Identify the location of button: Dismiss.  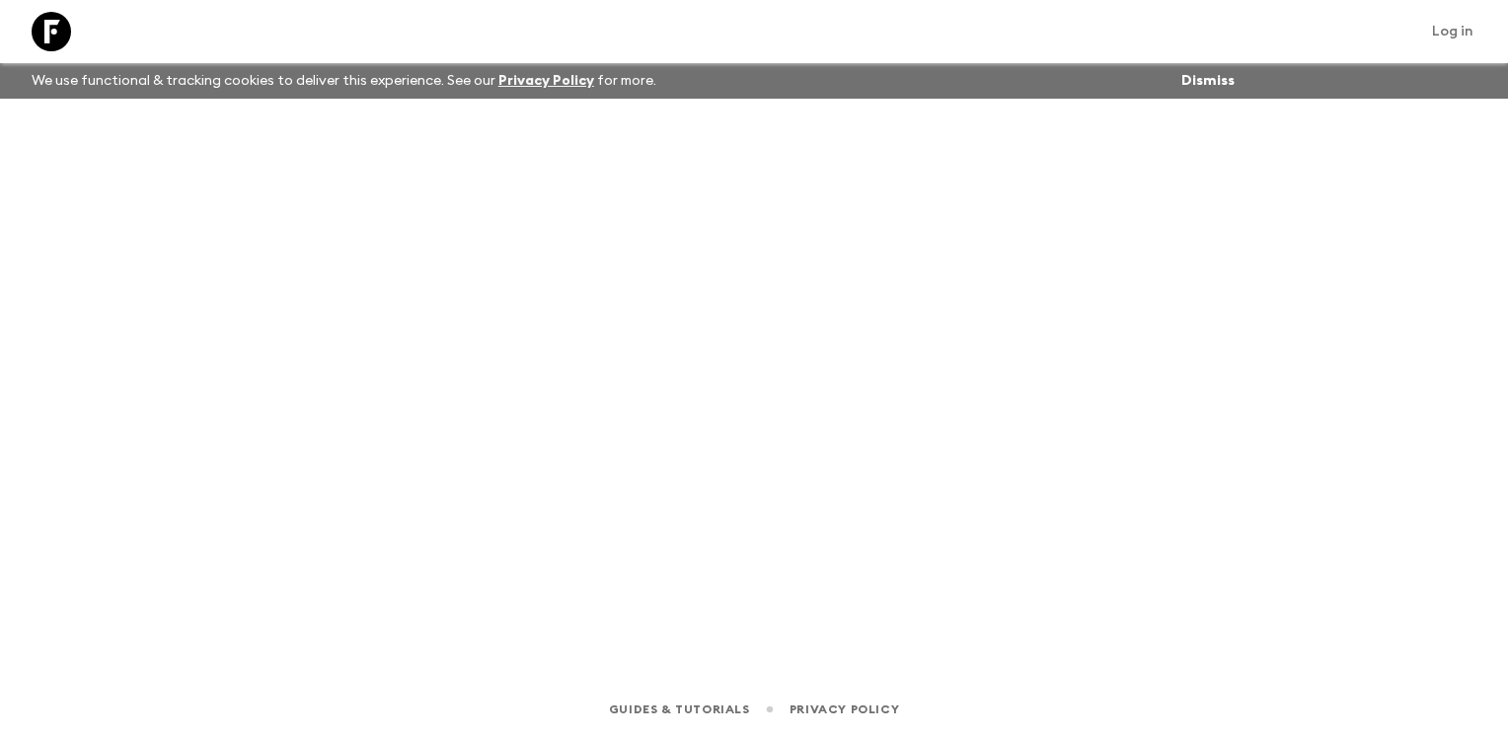
(1208, 81).